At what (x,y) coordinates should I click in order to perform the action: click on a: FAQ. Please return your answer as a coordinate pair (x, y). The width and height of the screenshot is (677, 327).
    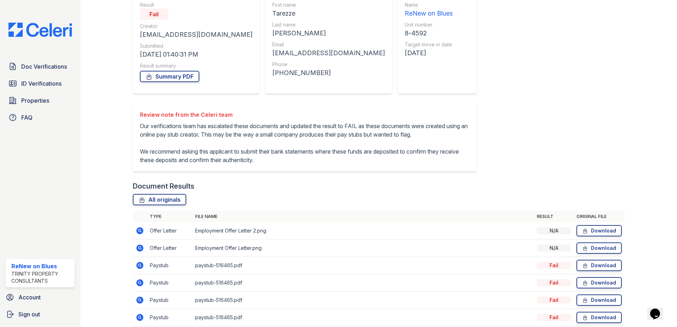
    Looking at the image, I should click on (40, 118).